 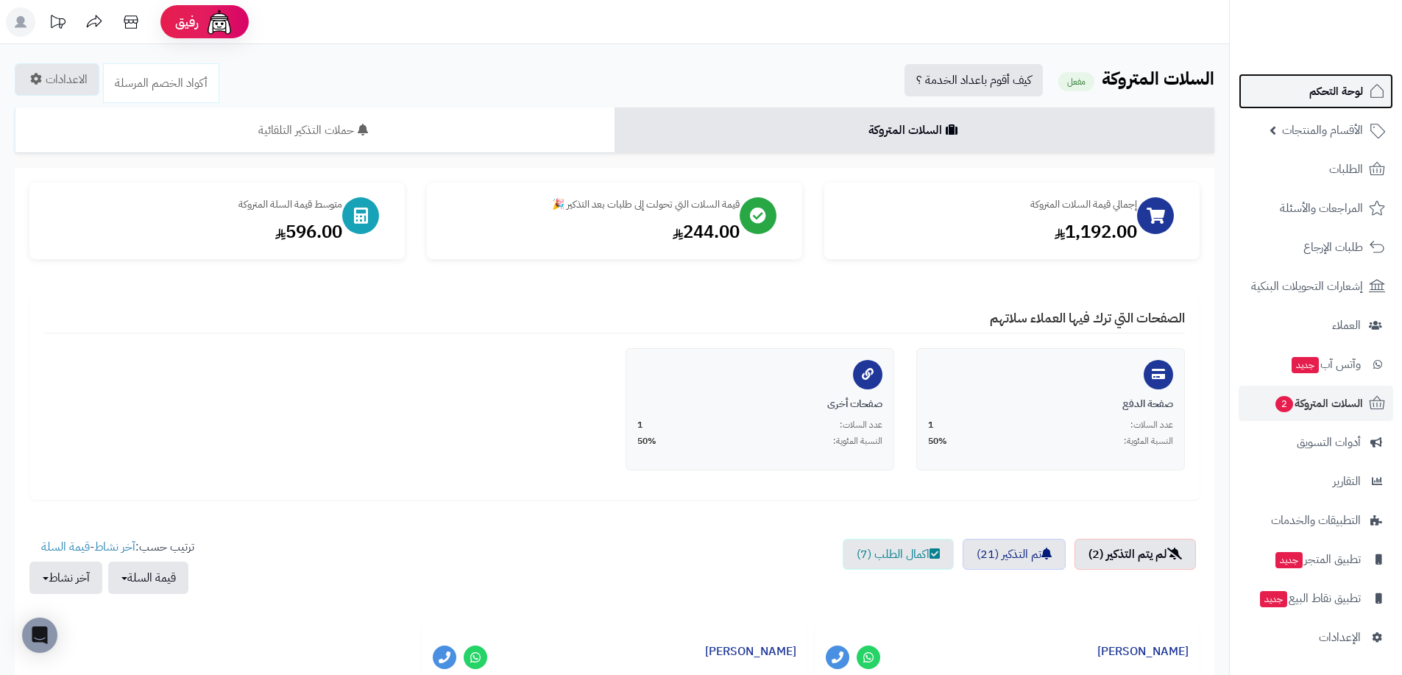 I want to click on a: أدوات التسويق, so click(x=1316, y=442).